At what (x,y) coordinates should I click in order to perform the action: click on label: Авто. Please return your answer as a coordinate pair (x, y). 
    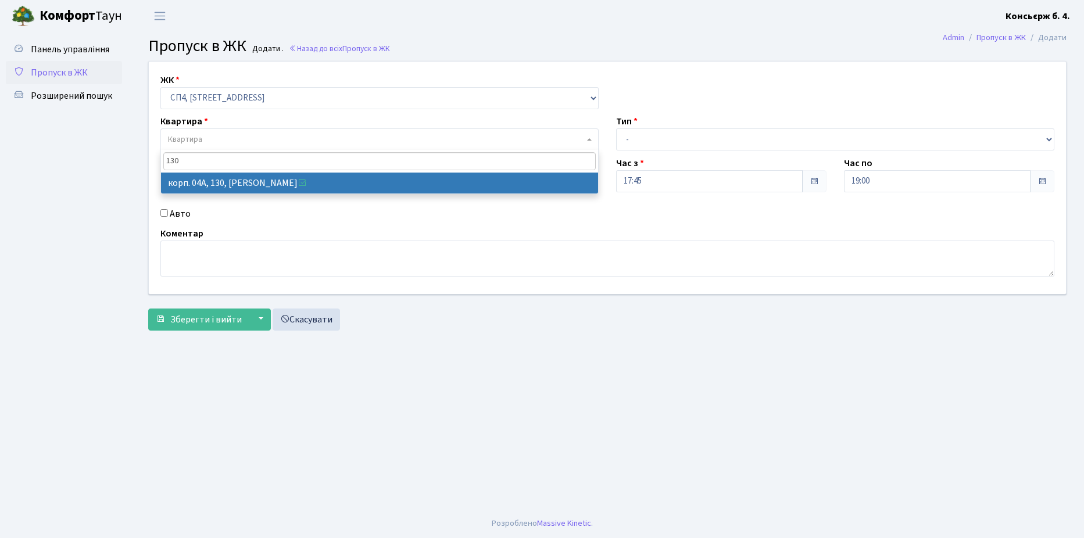
    Looking at the image, I should click on (180, 214).